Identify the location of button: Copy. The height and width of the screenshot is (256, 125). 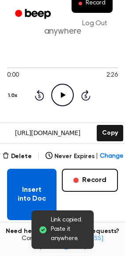
(110, 133).